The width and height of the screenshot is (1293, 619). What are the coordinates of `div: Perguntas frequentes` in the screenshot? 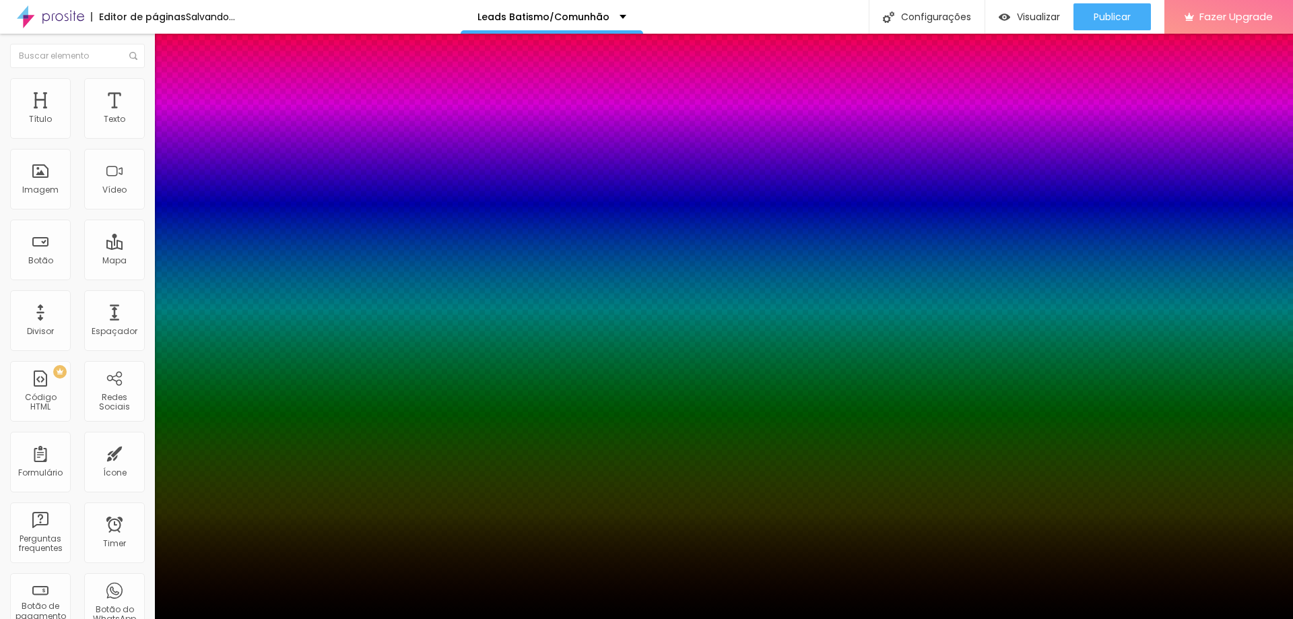 It's located at (40, 544).